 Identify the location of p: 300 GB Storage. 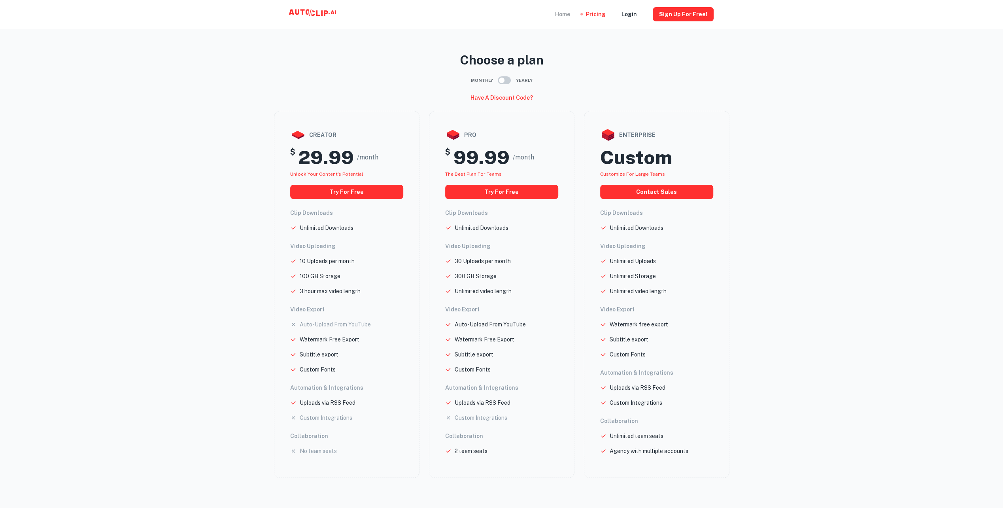
(476, 276).